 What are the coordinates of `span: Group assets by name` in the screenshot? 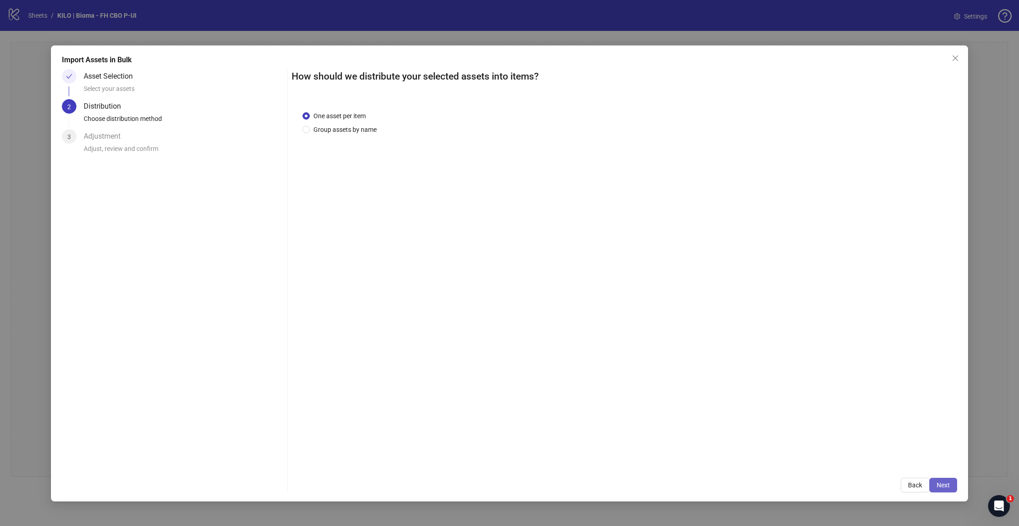 It's located at (345, 130).